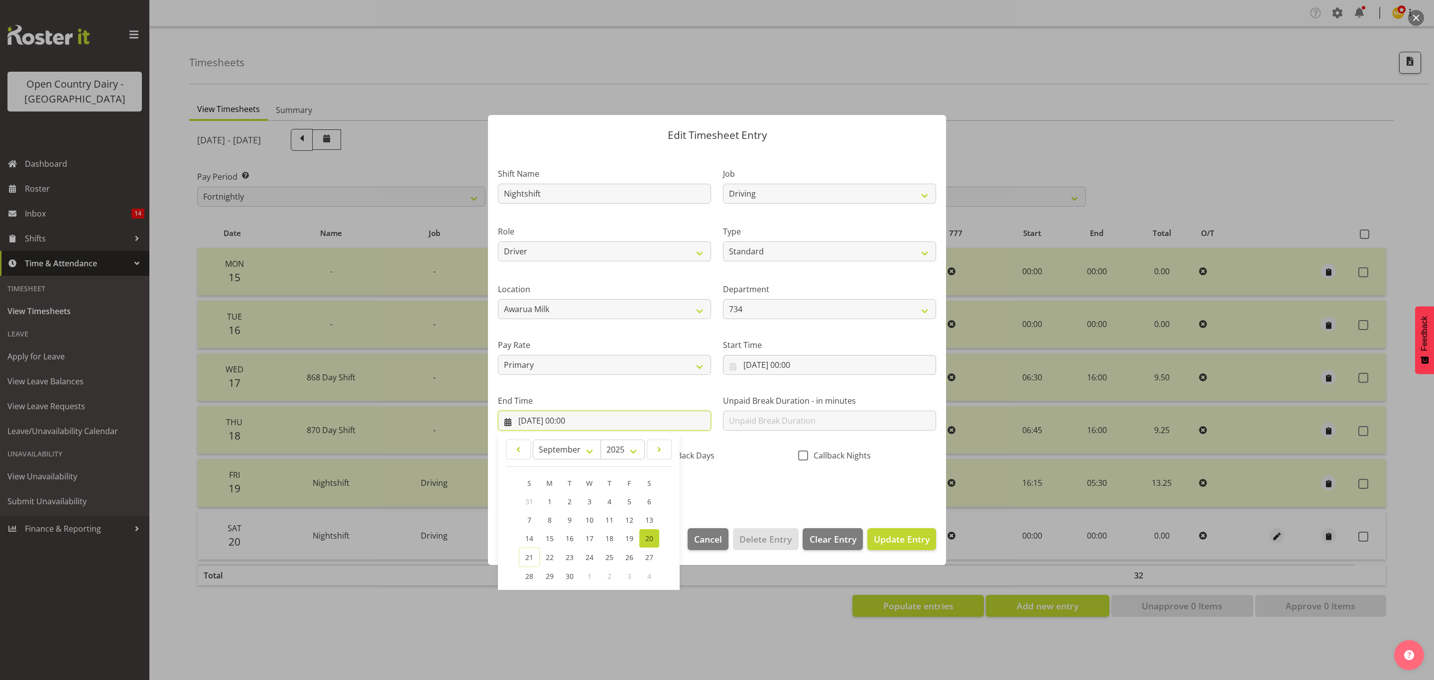 This screenshot has height=680, width=1434. I want to click on label: Department, so click(829, 289).